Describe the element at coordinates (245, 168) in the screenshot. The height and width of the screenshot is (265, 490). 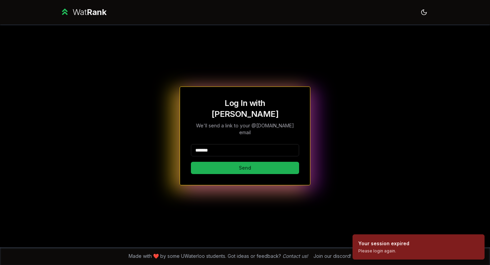
I see `button: Send` at that location.